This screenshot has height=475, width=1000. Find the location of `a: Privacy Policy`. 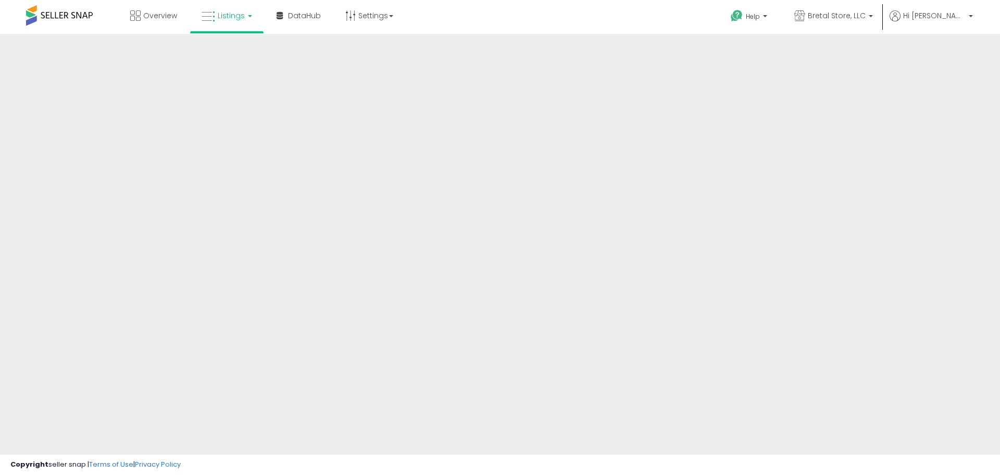

a: Privacy Policy is located at coordinates (158, 464).